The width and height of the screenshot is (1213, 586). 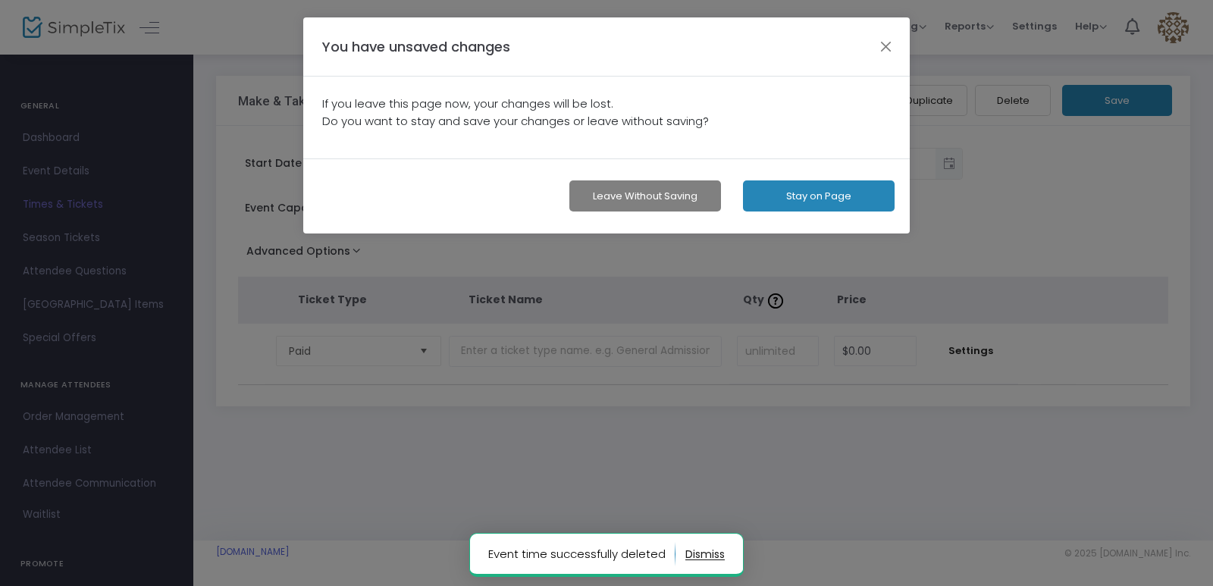 I want to click on p: If you leave this page now, your changes will be lost. Do you want to stay and save your changes ..., so click(x=607, y=112).